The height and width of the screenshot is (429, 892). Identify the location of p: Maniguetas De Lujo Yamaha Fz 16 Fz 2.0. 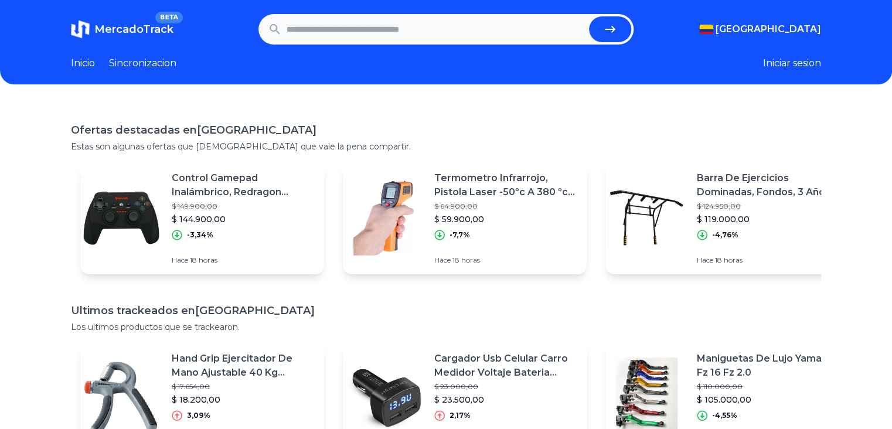
(768, 366).